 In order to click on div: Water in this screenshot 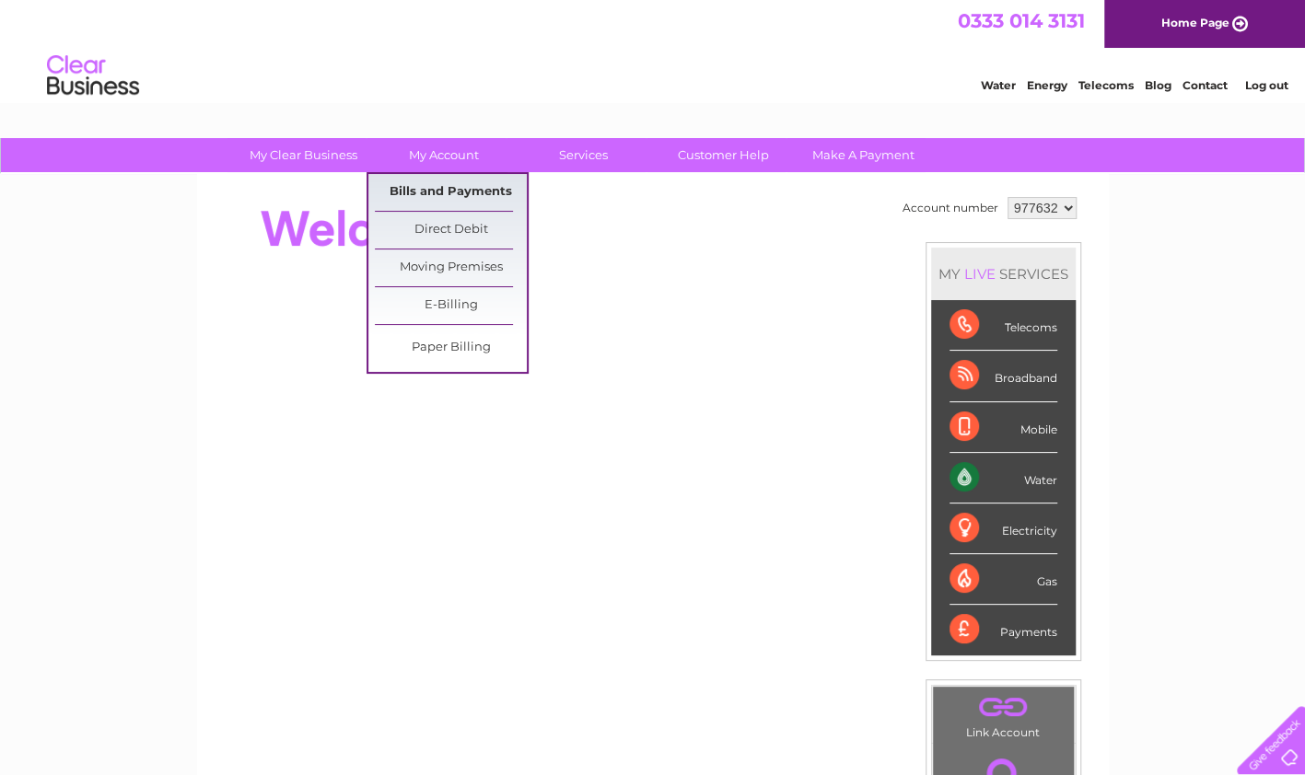, I will do `click(1003, 478)`.